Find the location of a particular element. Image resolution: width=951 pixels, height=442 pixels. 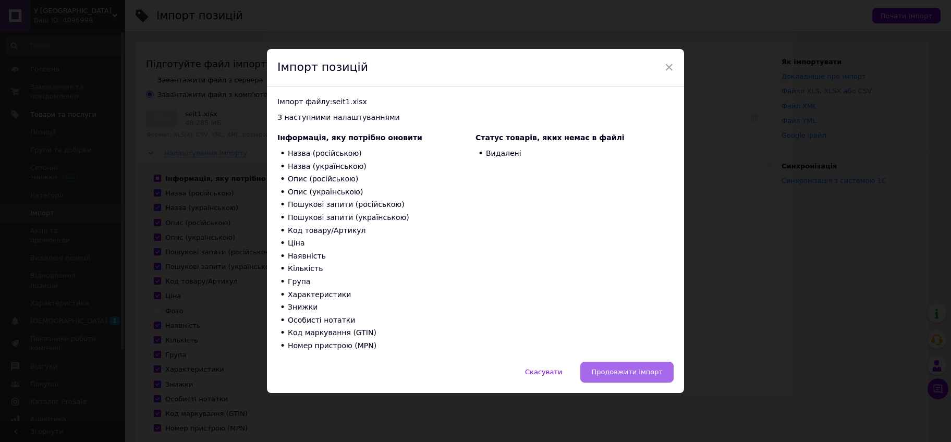

li: Назва (російською) is located at coordinates (376, 154).